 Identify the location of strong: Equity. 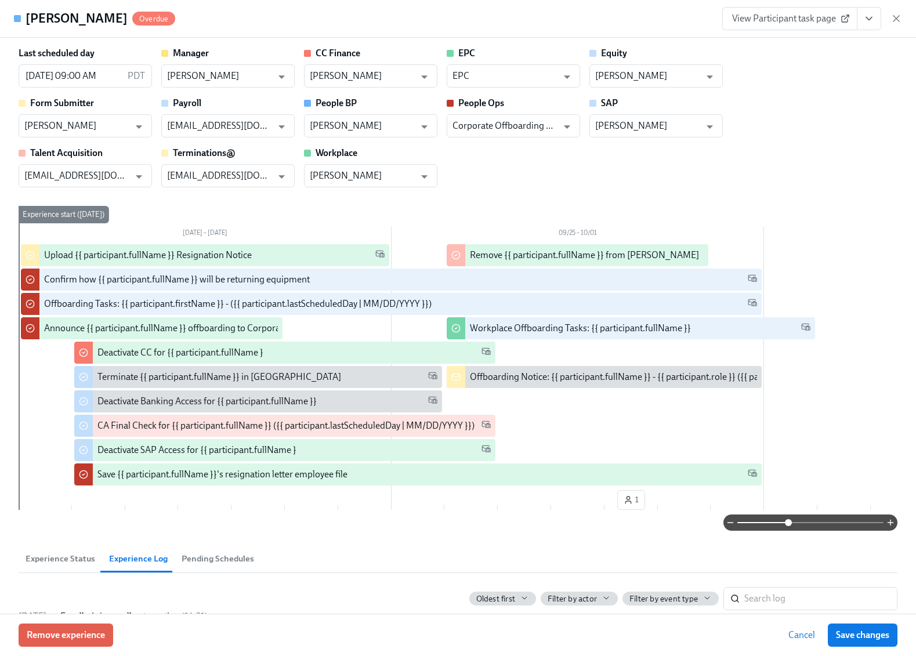
(614, 53).